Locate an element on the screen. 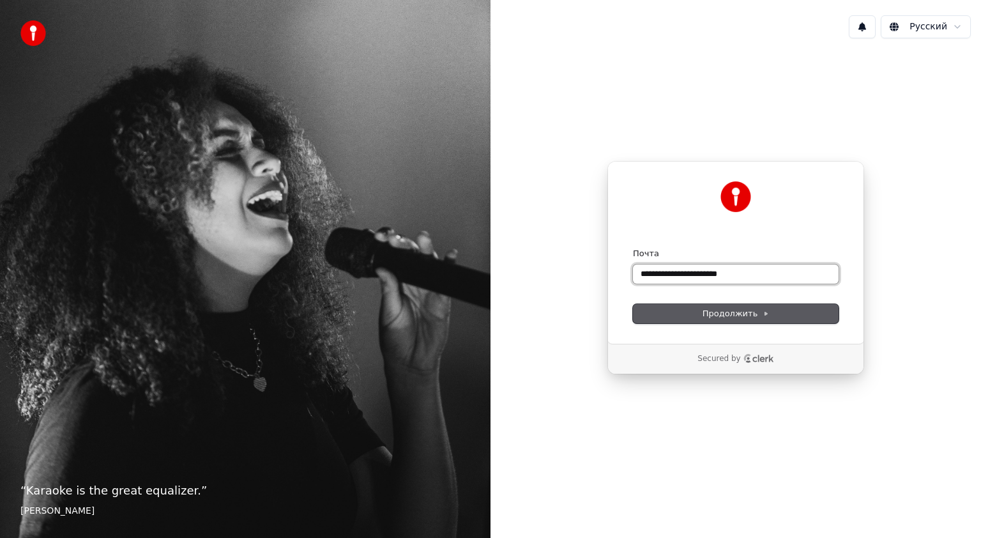 This screenshot has height=538, width=981. img: youka is located at coordinates (33, 33).